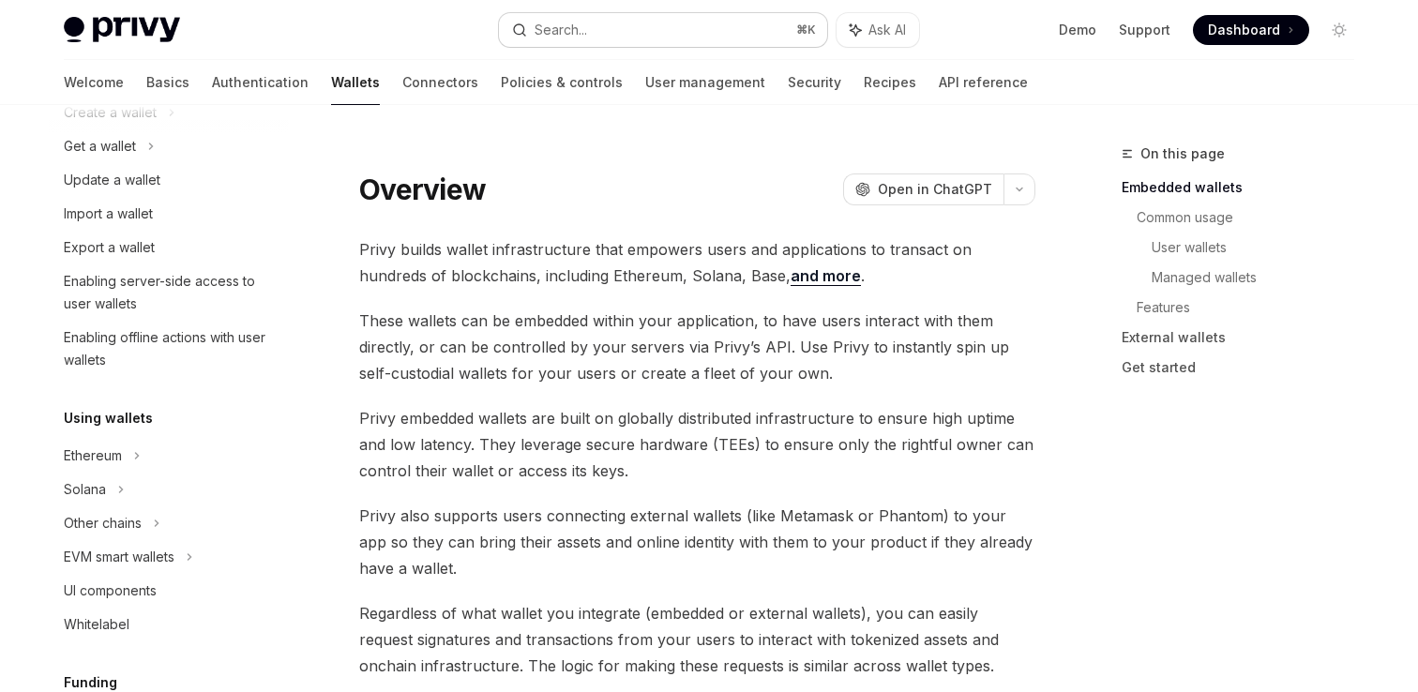  What do you see at coordinates (169, 349) in the screenshot?
I see `a: Enabling offline actions with user wallets` at bounding box center [169, 349].